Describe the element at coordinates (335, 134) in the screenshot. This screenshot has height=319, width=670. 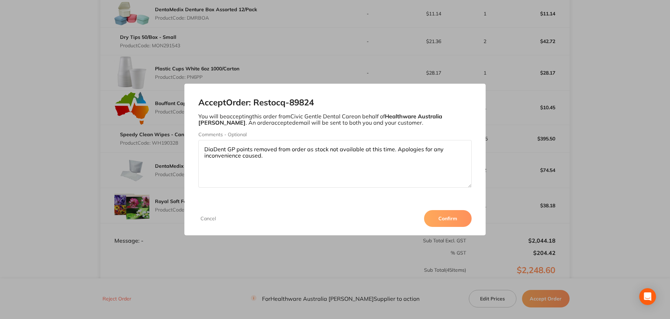
I see `label: Comments - Optional` at that location.